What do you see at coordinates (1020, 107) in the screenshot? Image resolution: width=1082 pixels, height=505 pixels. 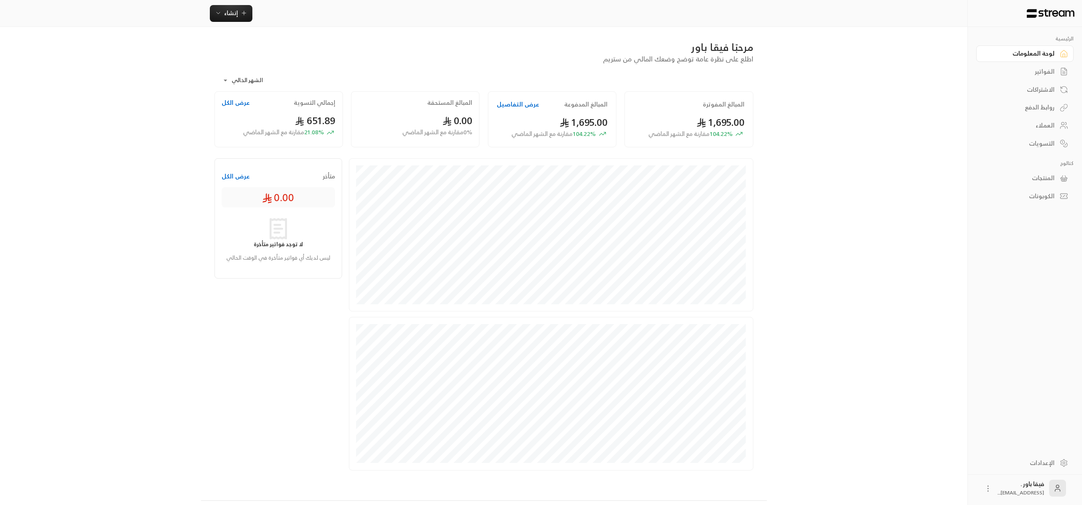 I see `div: روابط الدفع` at bounding box center [1020, 107].